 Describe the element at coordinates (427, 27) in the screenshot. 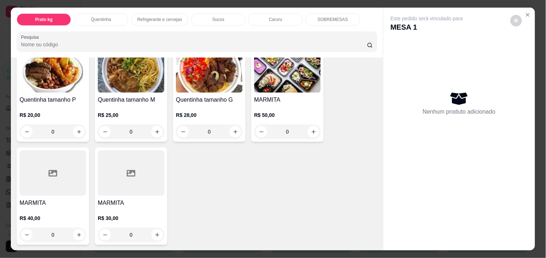

I see `p: MESA 1` at that location.